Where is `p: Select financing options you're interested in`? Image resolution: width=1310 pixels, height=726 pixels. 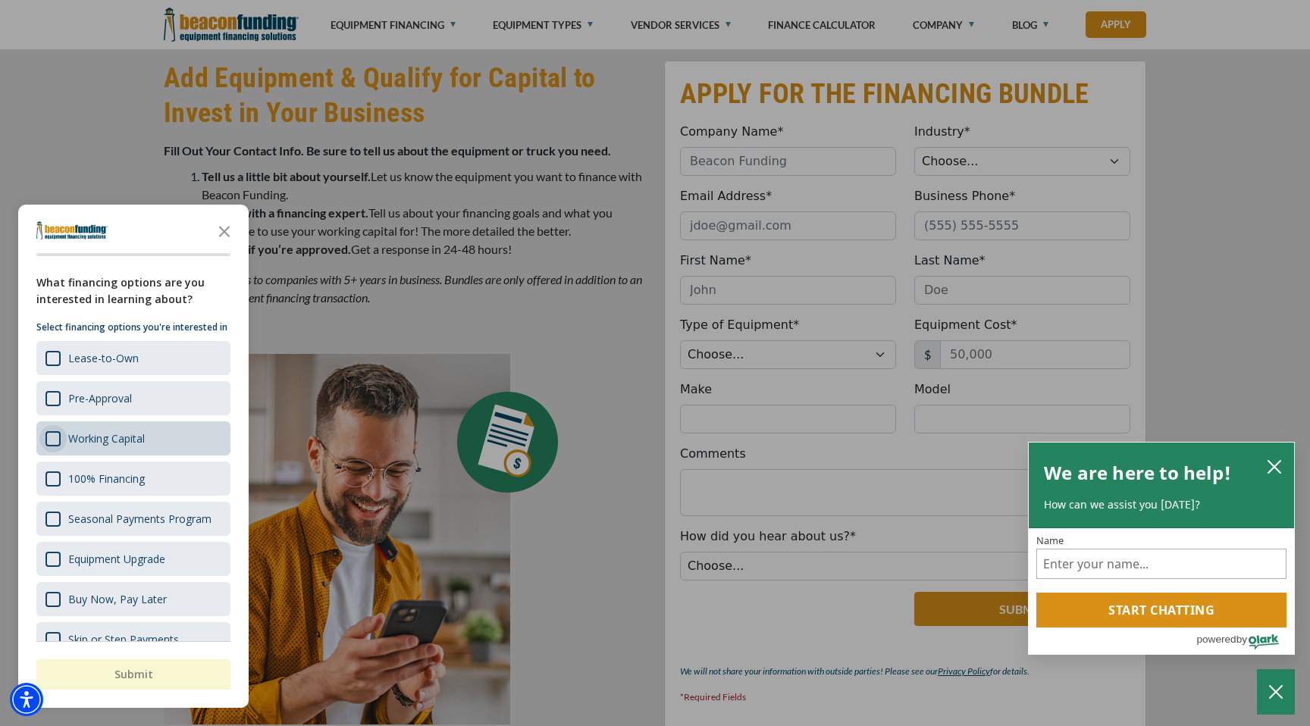
p: Select financing options you're interested in is located at coordinates (133, 328).